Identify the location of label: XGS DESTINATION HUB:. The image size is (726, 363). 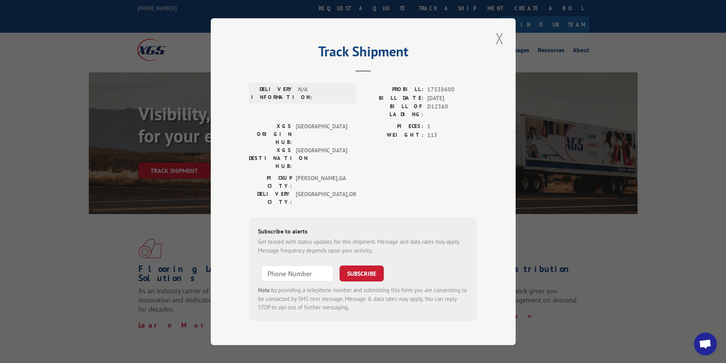
(270, 158).